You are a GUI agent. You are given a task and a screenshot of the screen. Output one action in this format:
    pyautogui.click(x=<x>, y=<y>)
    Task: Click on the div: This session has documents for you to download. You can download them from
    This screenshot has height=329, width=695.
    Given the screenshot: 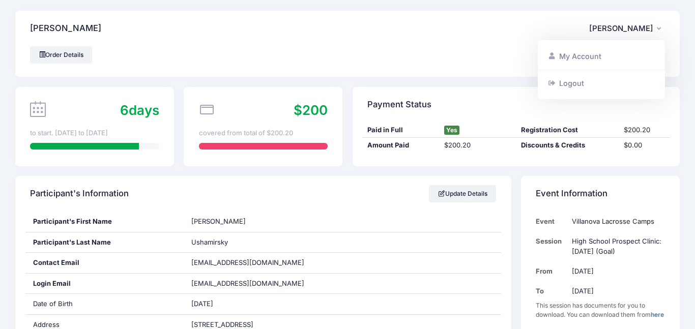 What is the action you would take?
    pyautogui.click(x=600, y=310)
    